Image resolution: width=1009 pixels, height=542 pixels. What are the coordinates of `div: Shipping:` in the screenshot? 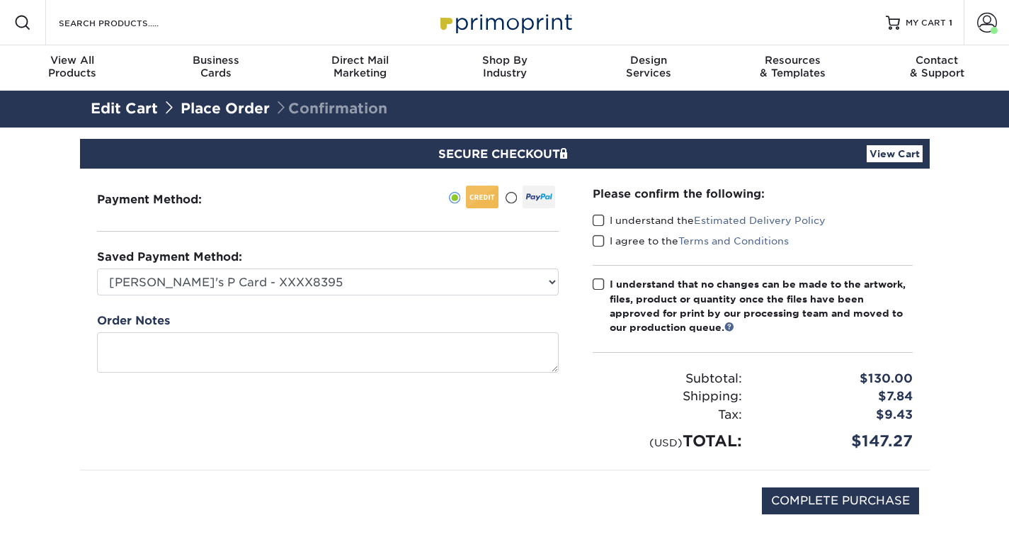 It's located at (667, 397).